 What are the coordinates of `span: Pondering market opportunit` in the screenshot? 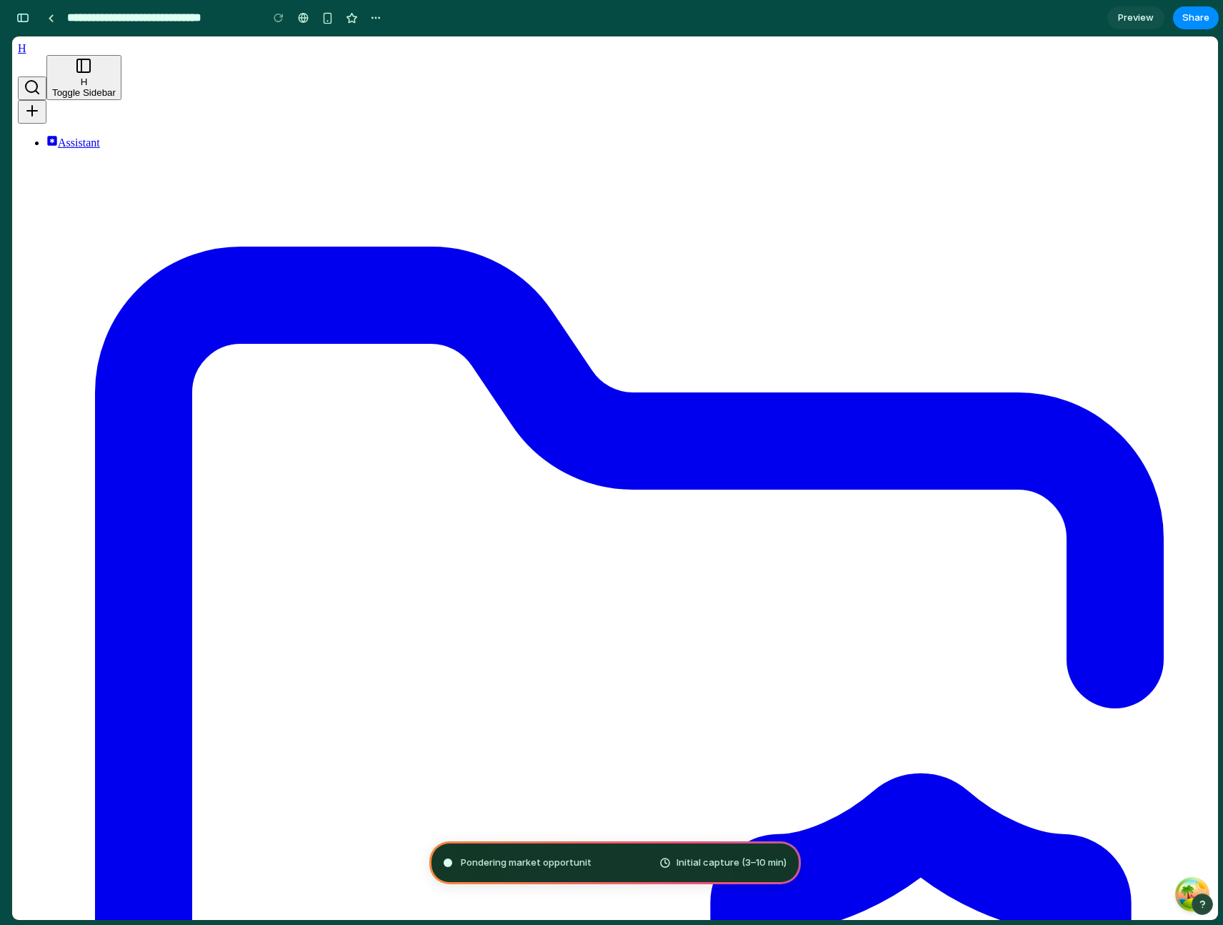 It's located at (526, 862).